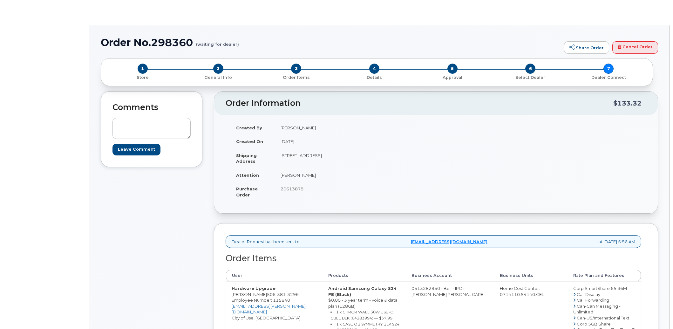 This screenshot has height=329, width=673. I want to click on span: Can-Can Messaging - Unlimited, so click(597, 309).